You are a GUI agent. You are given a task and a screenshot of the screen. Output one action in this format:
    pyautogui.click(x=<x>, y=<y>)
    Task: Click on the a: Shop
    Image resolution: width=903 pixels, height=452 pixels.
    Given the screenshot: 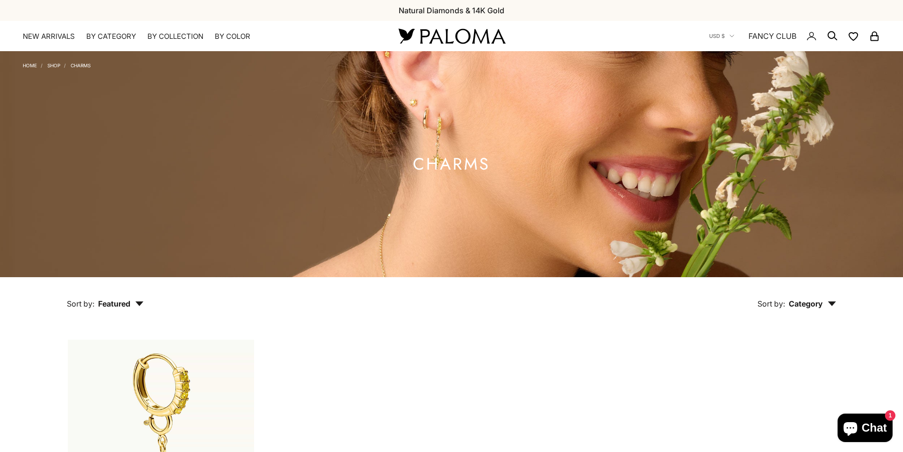 What is the action you would take?
    pyautogui.click(x=54, y=65)
    